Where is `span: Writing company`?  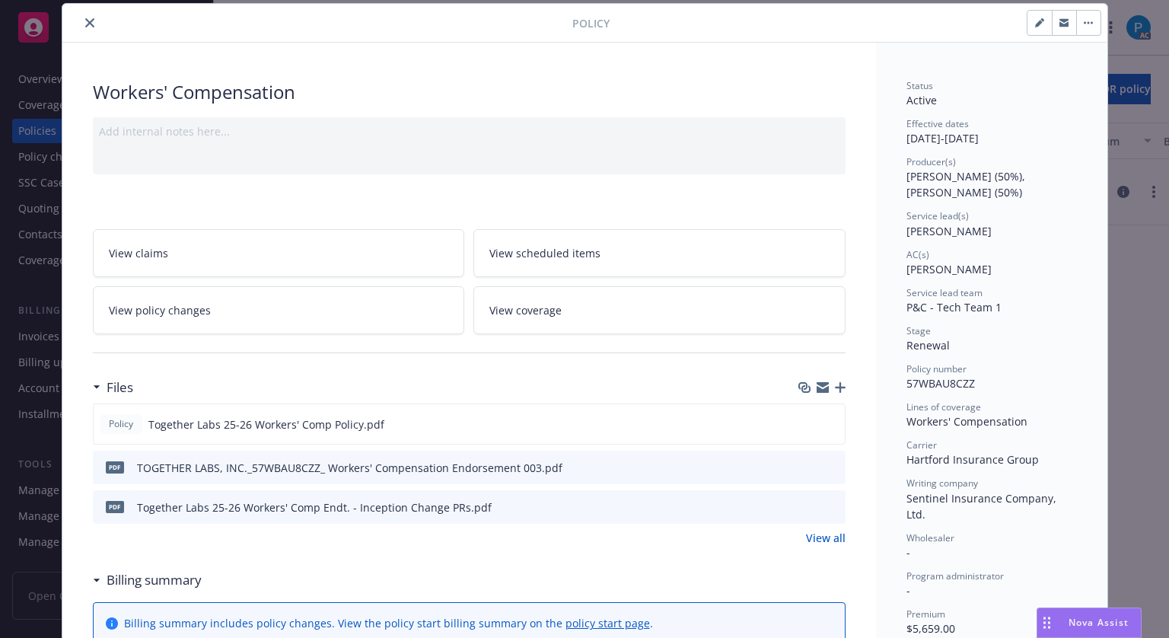 span: Writing company is located at coordinates (942, 482).